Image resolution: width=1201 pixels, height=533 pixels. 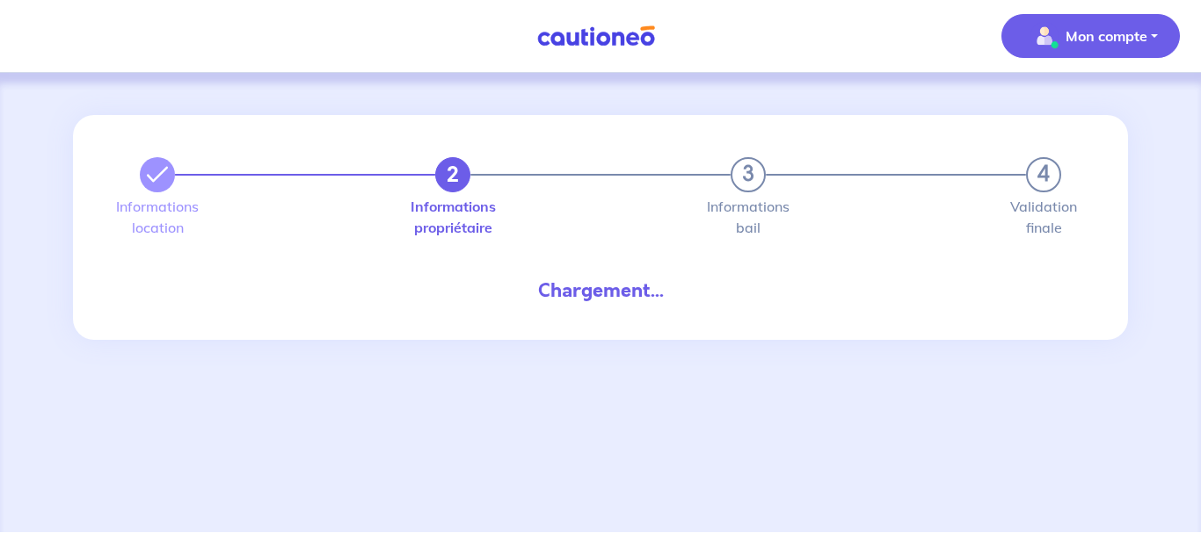 I want to click on button: 2, so click(x=453, y=175).